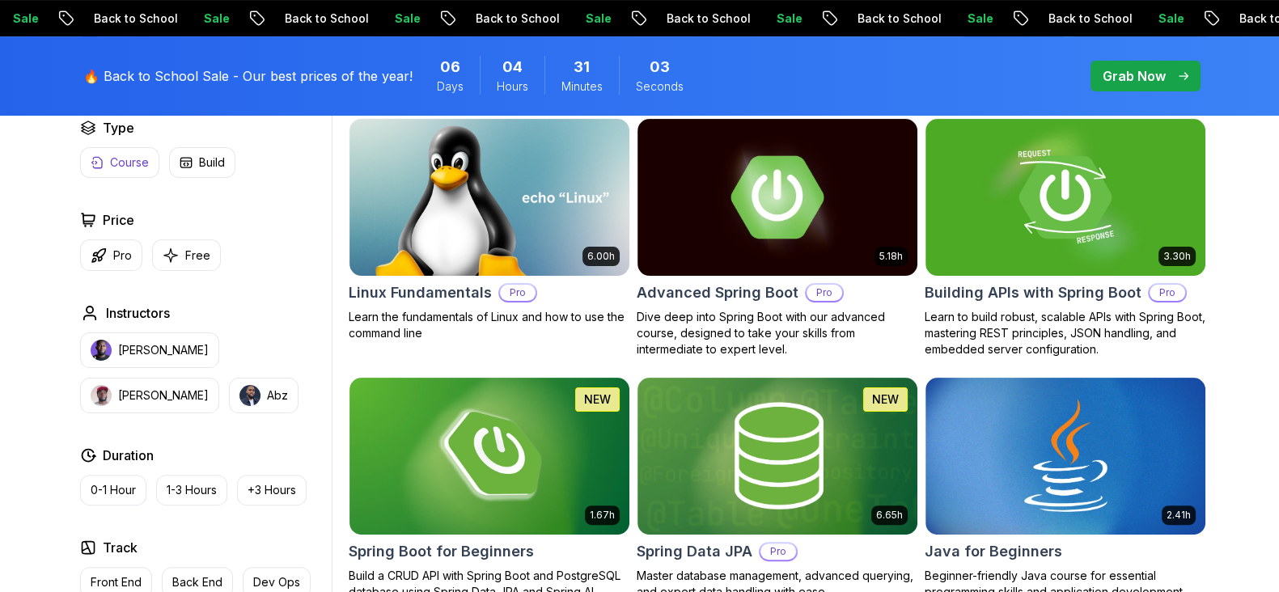 The height and width of the screenshot is (592, 1279). I want to click on p: Grab Now, so click(1135, 76).